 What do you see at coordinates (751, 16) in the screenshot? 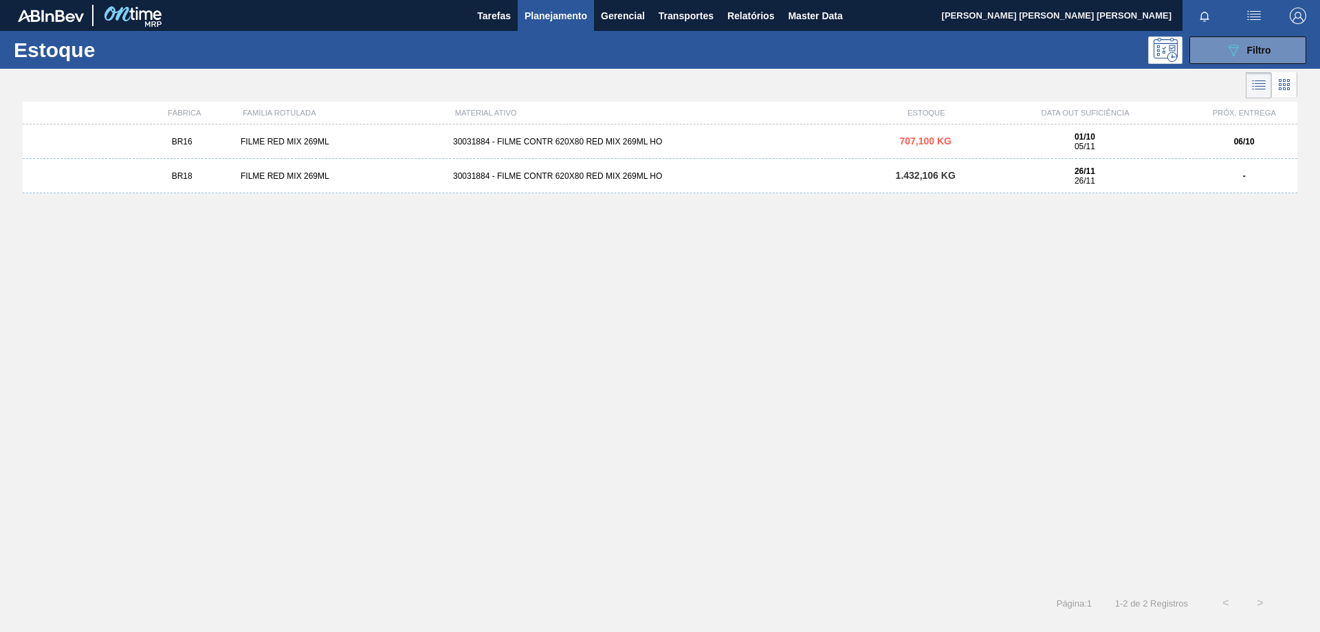
I see `span: Relatórios` at bounding box center [751, 16].